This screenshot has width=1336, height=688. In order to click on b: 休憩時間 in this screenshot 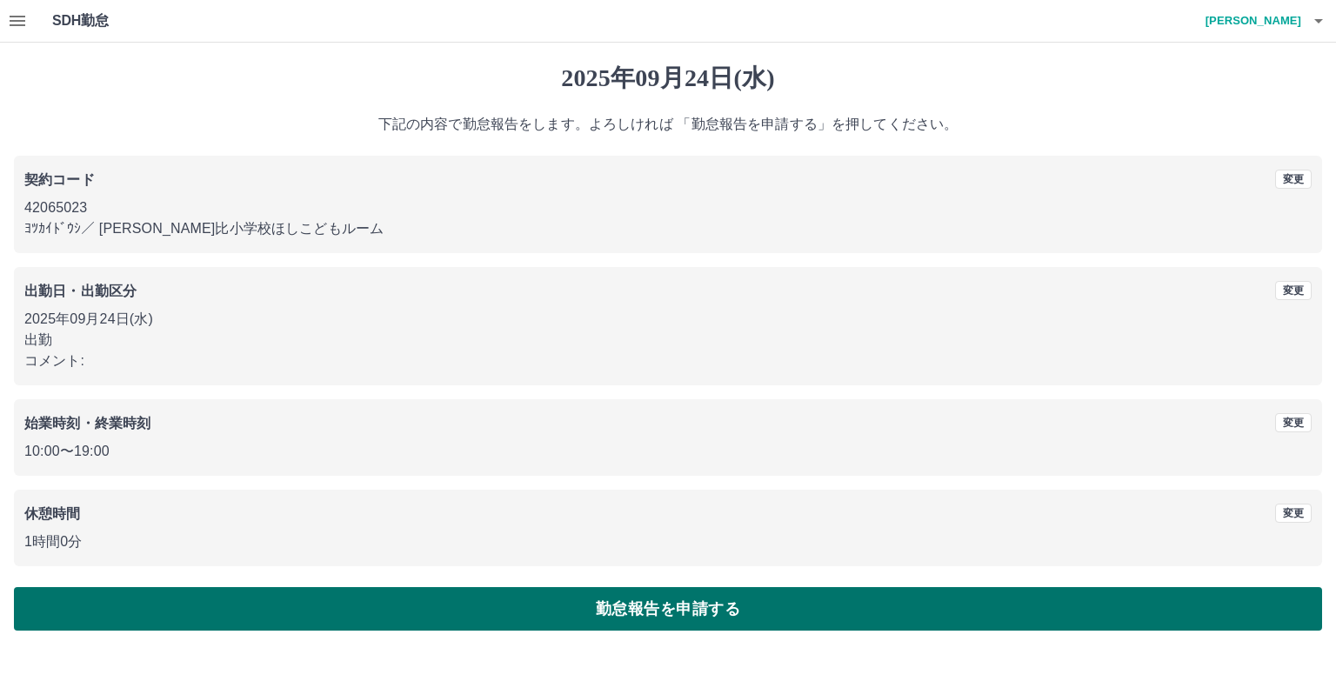, I will do `click(52, 513)`.